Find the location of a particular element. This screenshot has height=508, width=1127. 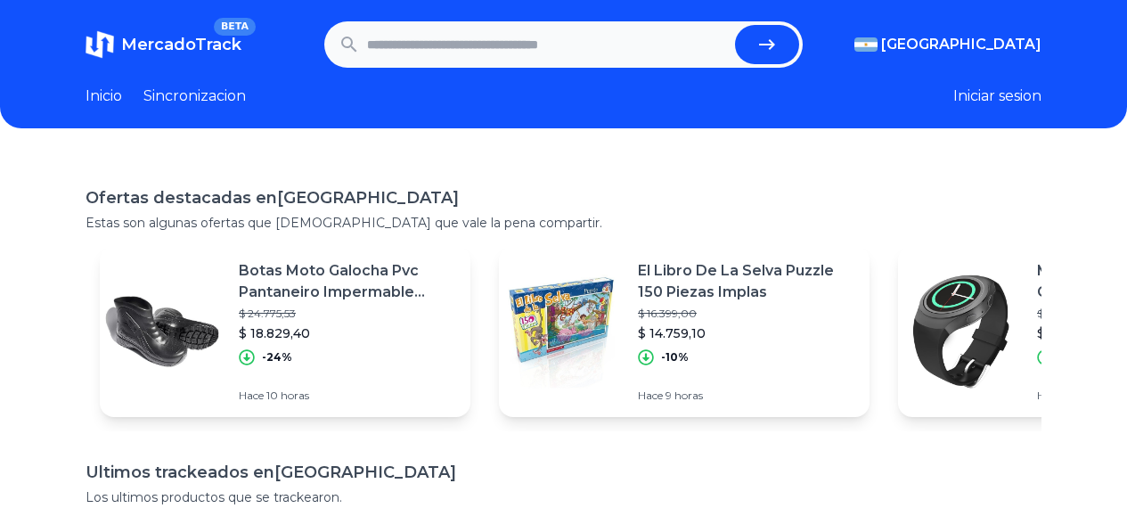

p: $ 16.399,00 is located at coordinates (747, 314).